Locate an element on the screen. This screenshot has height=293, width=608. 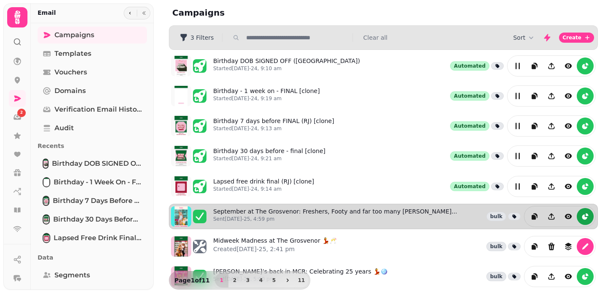
span: 11 is located at coordinates (301, 280).